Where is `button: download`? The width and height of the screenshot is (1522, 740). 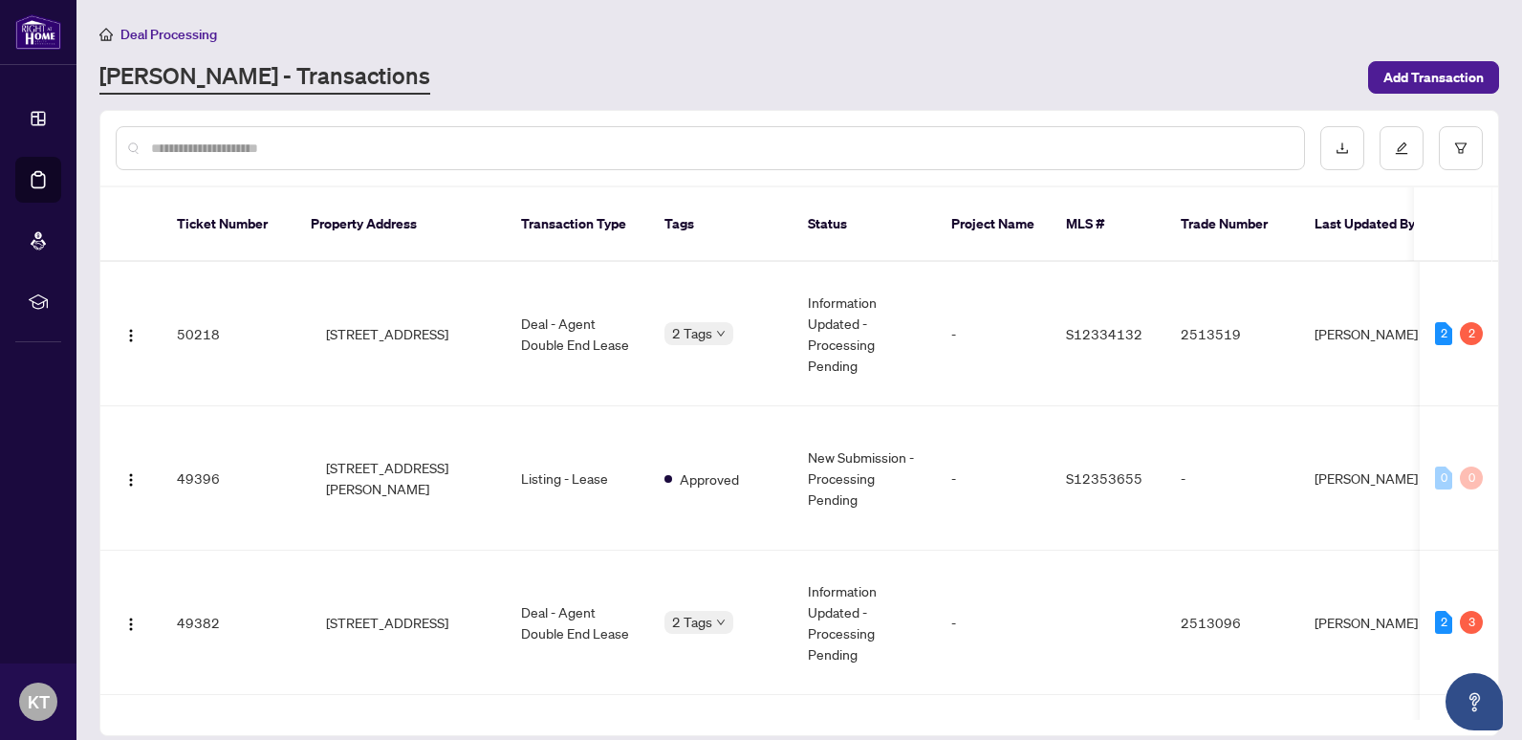
button: download is located at coordinates (1342, 148).